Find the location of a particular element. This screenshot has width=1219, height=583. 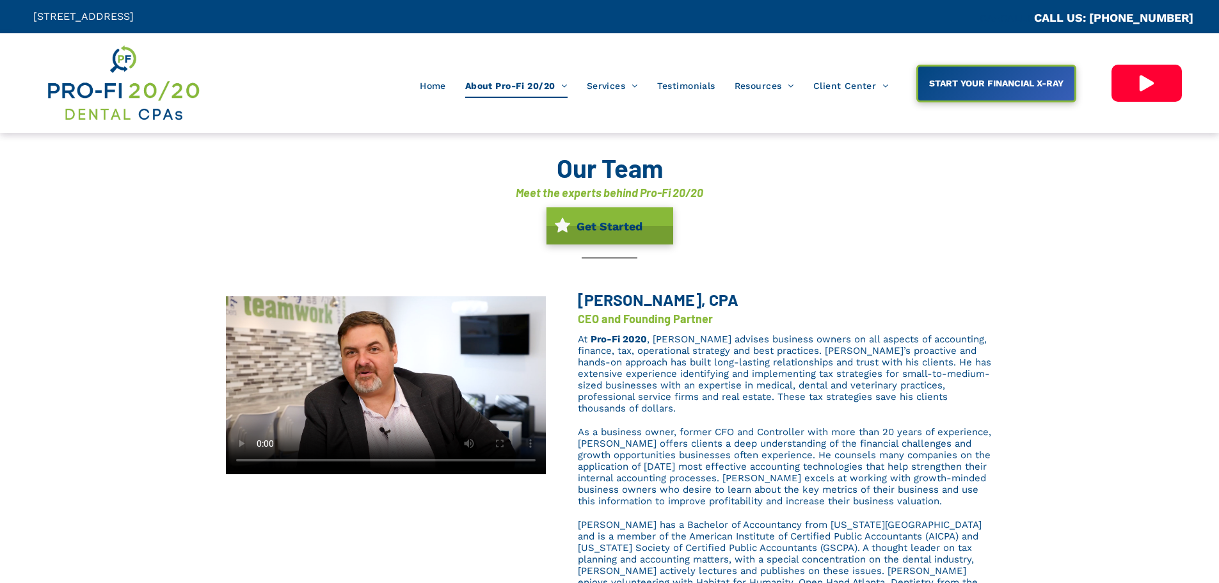

a: Pro-Fi 2020 is located at coordinates (619, 339).